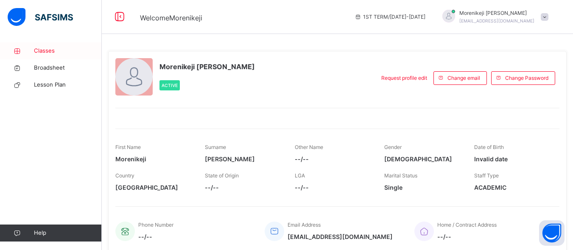 Image resolution: width=573 pixels, height=250 pixels. What do you see at coordinates (512, 159) in the screenshot?
I see `span: Invalid date` at bounding box center [512, 159].